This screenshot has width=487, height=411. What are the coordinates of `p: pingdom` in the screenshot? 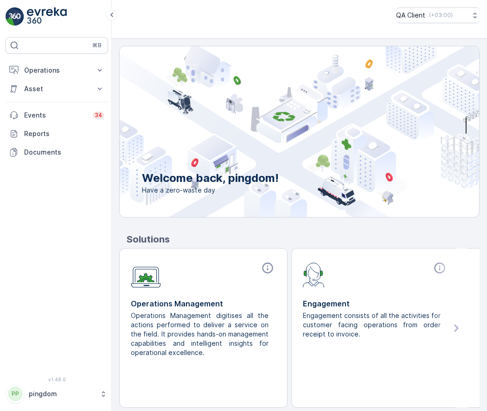 It's located at (62, 394).